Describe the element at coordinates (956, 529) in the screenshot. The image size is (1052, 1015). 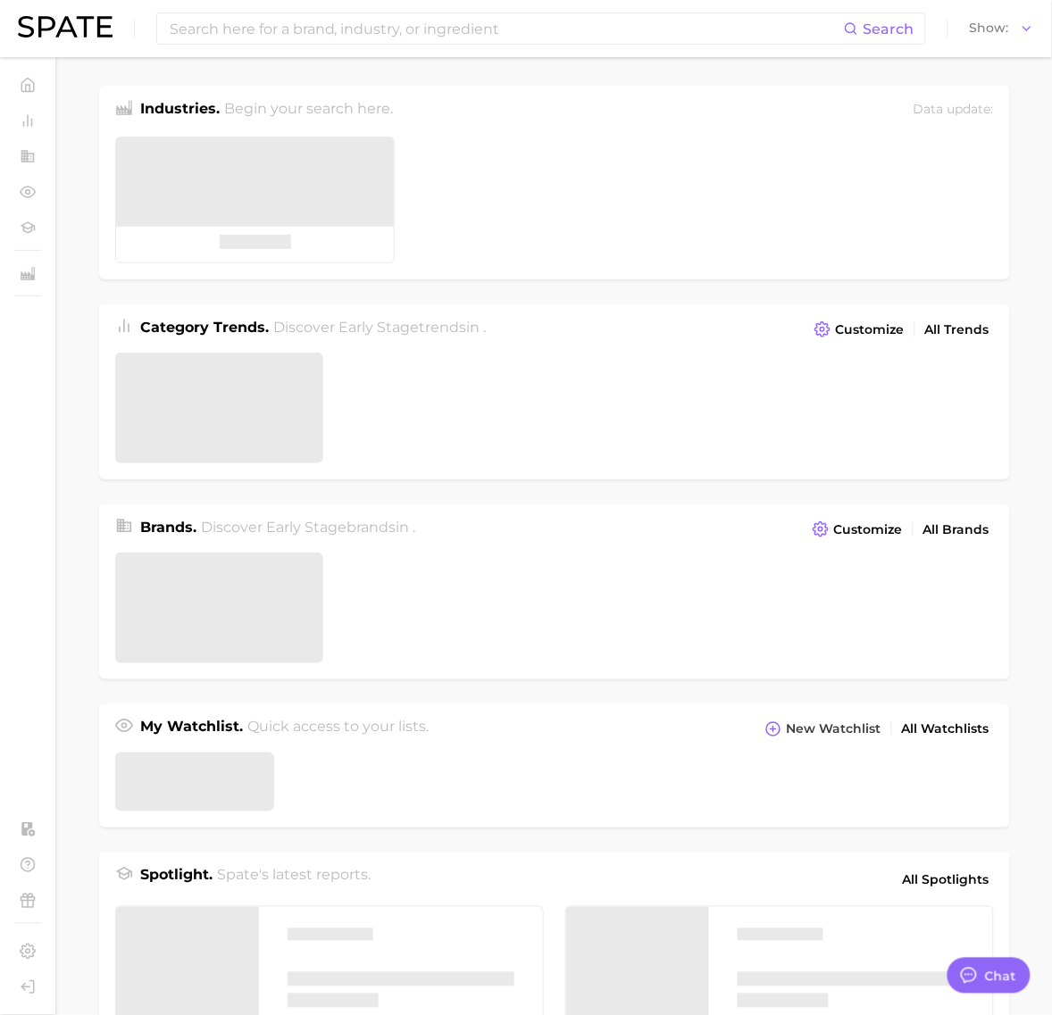
I see `a: All Brands` at that location.